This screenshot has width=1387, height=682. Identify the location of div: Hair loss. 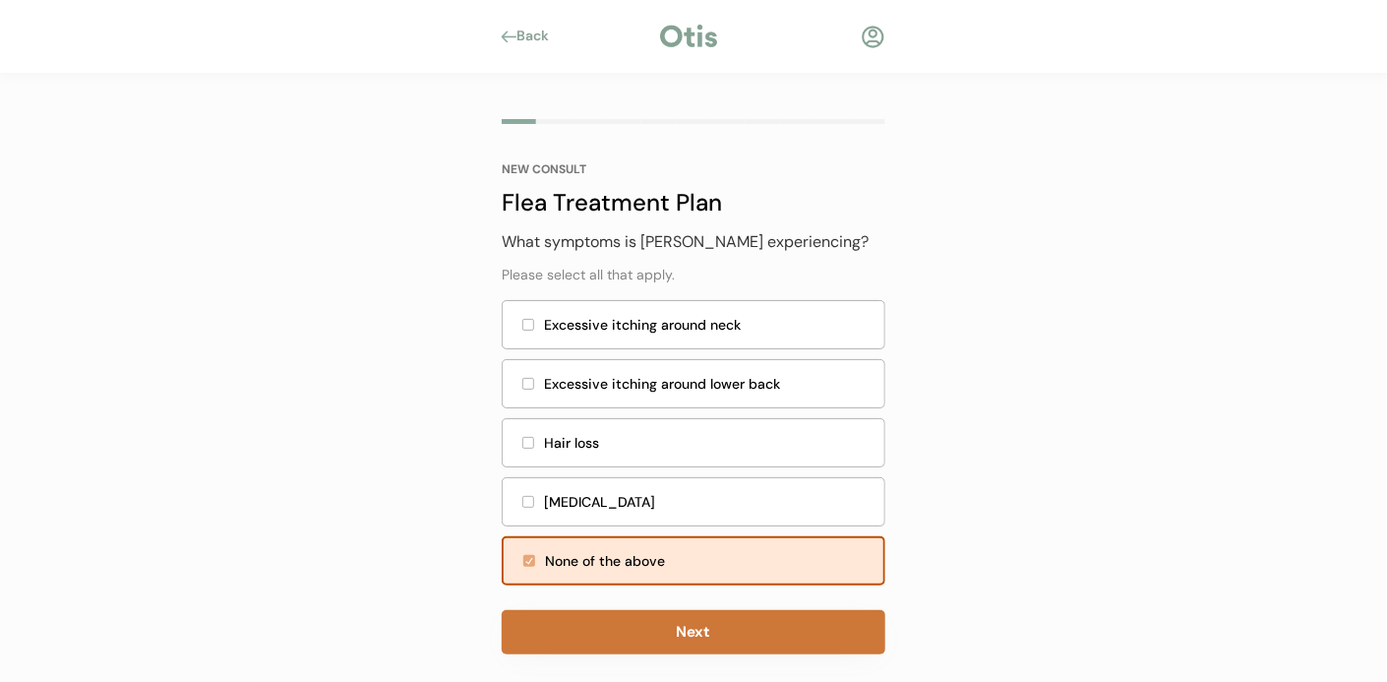
(708, 443).